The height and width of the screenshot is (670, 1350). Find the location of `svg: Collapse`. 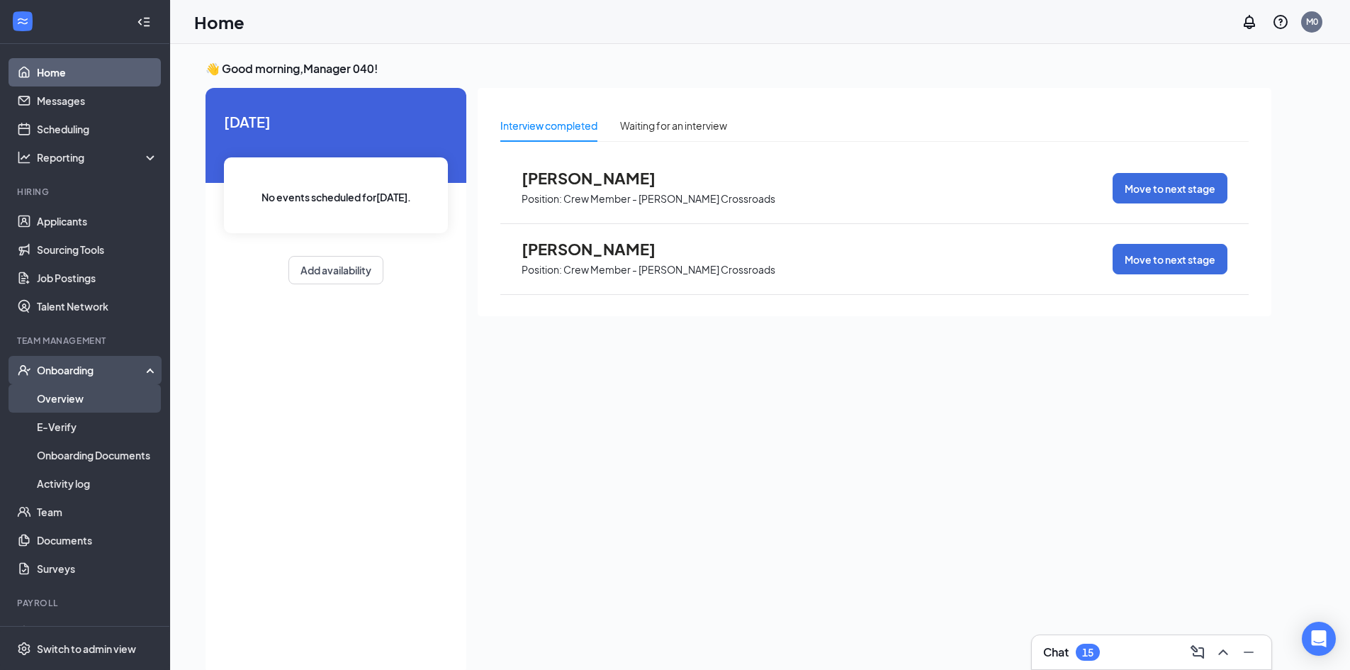

svg: Collapse is located at coordinates (144, 22).